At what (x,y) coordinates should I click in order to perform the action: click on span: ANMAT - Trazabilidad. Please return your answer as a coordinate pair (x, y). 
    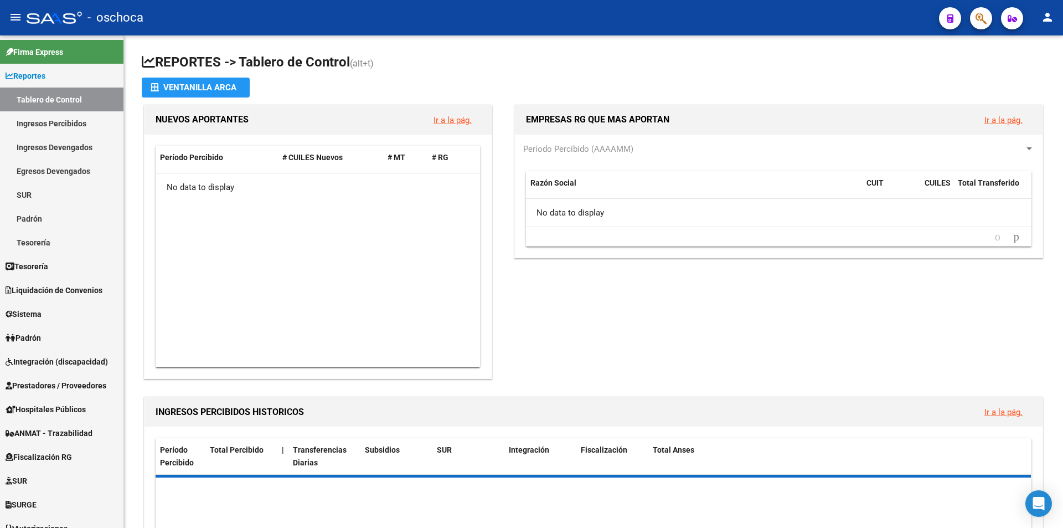
    Looking at the image, I should click on (49, 433).